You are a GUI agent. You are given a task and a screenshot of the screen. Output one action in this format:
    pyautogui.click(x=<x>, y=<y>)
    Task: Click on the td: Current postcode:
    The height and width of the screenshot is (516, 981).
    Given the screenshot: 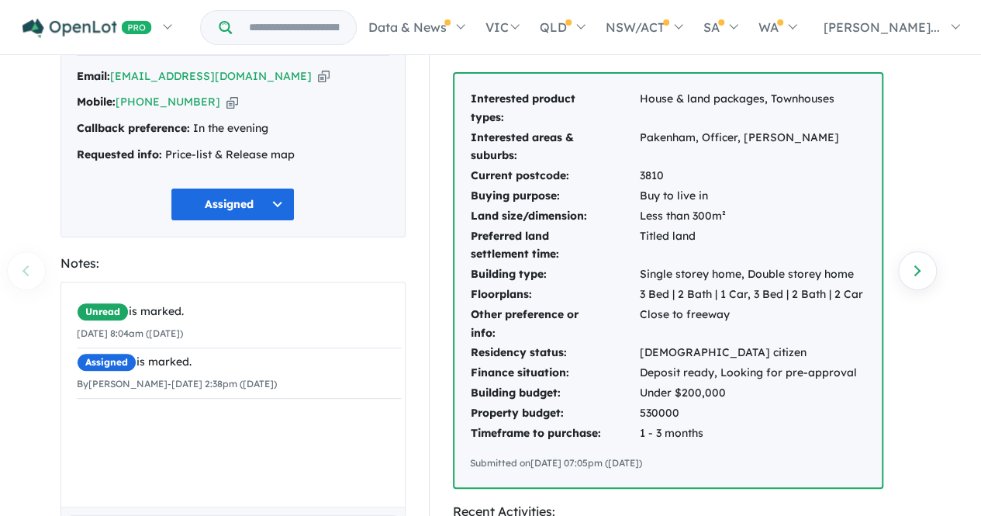 What is the action you would take?
    pyautogui.click(x=554, y=176)
    